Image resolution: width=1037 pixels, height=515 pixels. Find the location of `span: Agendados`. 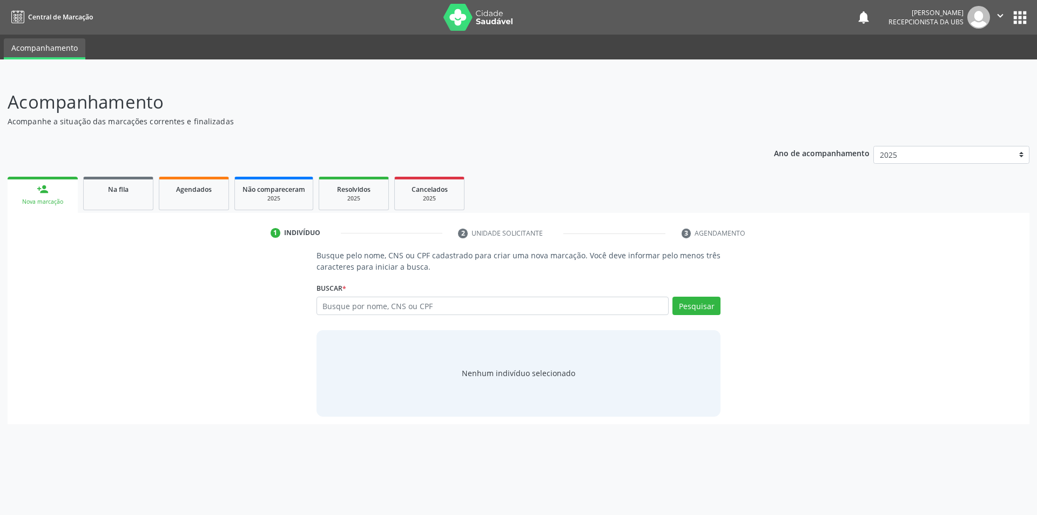

span: Agendados is located at coordinates (194, 189).